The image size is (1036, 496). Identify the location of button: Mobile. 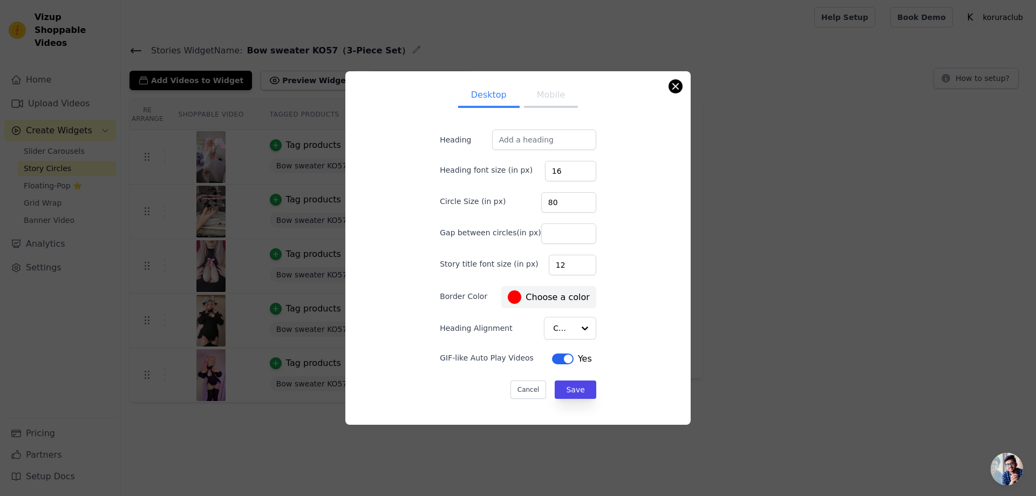
(551, 96).